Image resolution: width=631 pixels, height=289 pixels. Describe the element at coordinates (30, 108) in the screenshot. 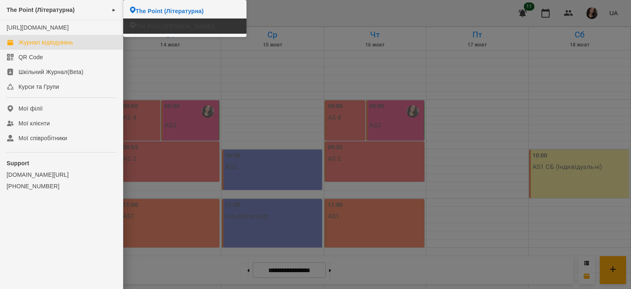

I see `div: Мої філії` at that location.